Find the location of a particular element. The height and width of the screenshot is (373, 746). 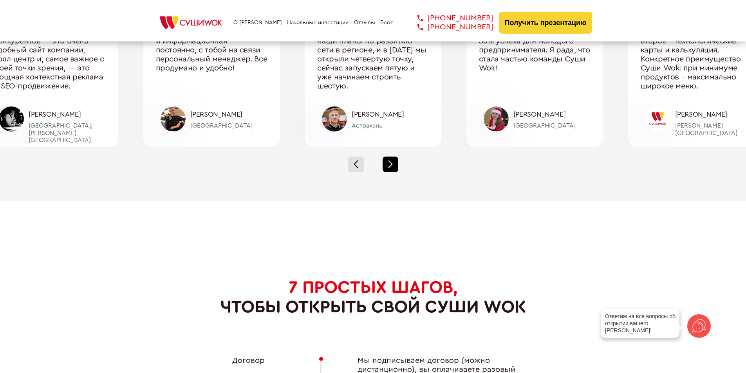

a: Отзывы is located at coordinates (365, 23).